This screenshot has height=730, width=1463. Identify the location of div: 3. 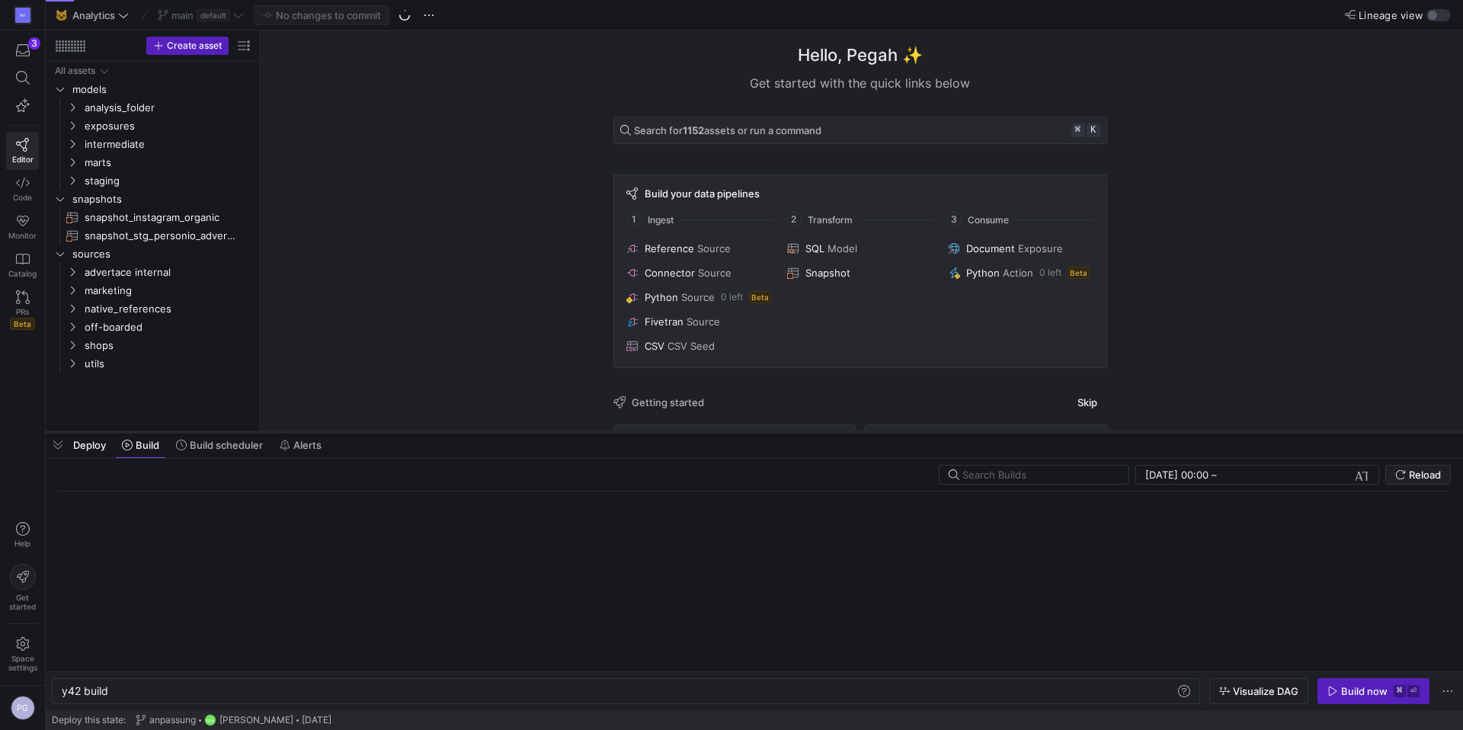
(34, 43).